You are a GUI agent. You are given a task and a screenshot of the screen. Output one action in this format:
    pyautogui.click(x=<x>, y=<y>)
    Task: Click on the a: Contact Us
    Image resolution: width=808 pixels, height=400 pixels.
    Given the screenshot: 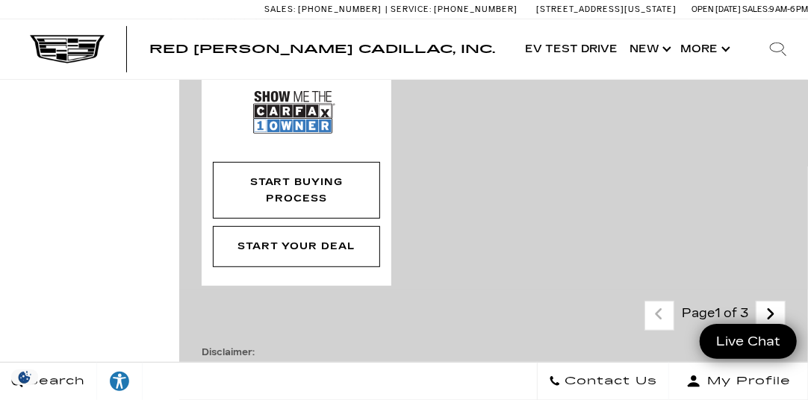 What is the action you would take?
    pyautogui.click(x=603, y=382)
    